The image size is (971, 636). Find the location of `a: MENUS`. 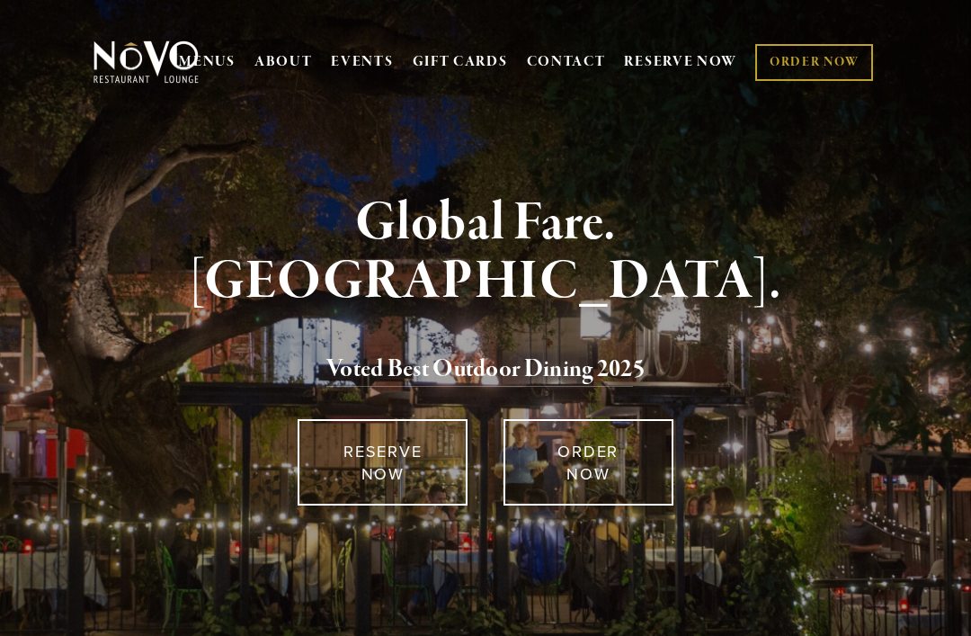

a: MENUS is located at coordinates (207, 62).